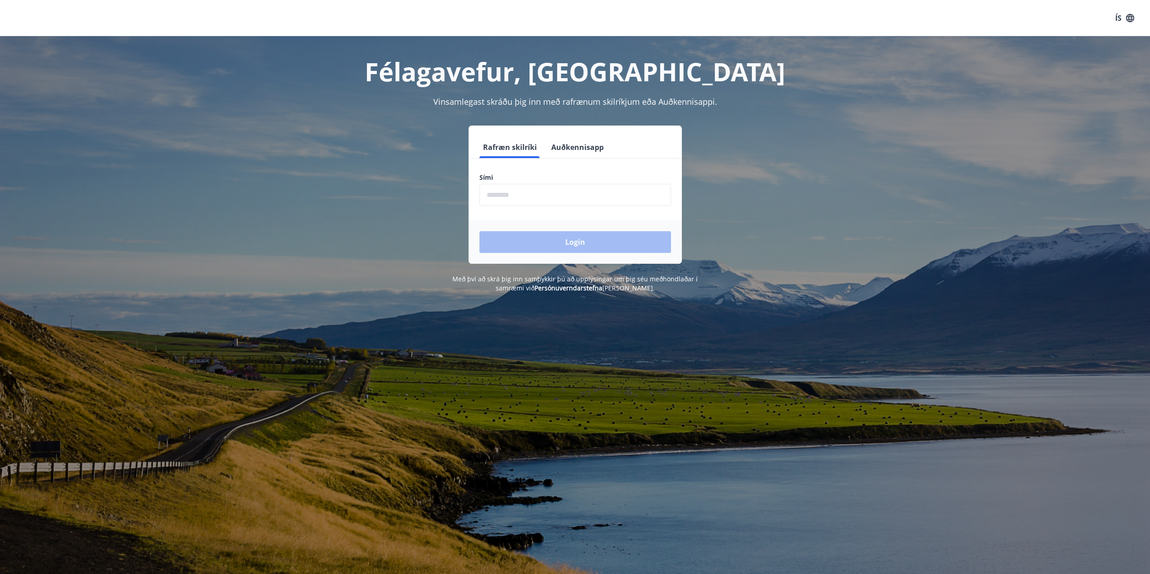 This screenshot has height=574, width=1150. I want to click on button: Auðkennisapp, so click(577, 147).